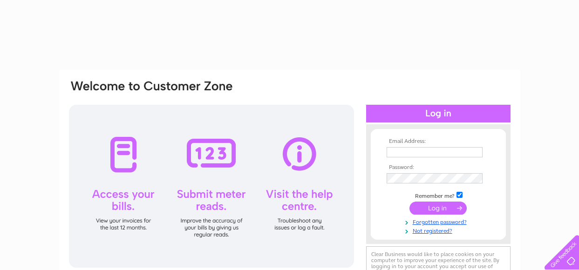 The height and width of the screenshot is (270, 579). What do you see at coordinates (438, 208) in the screenshot?
I see `input: Submit` at bounding box center [438, 208].